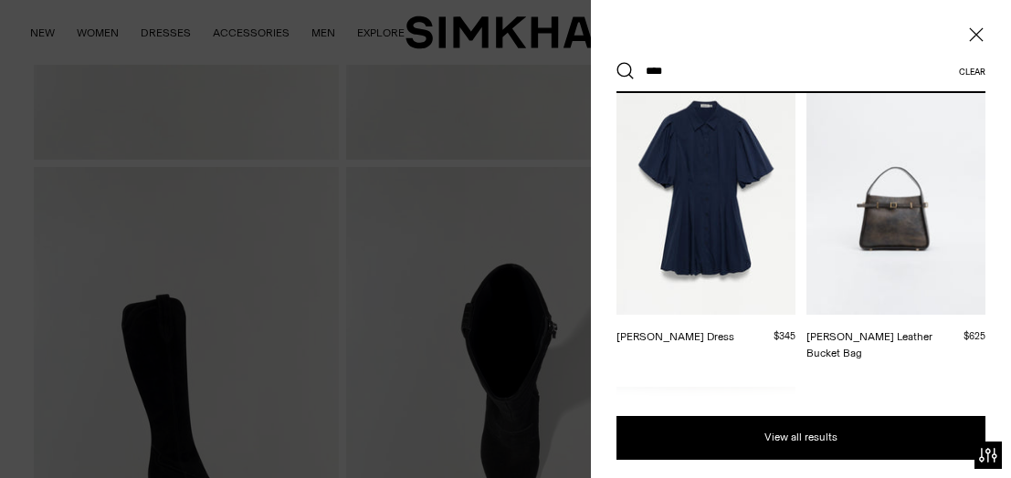  Describe the element at coordinates (796, 71) in the screenshot. I see `input: What are you looking for?` at that location.